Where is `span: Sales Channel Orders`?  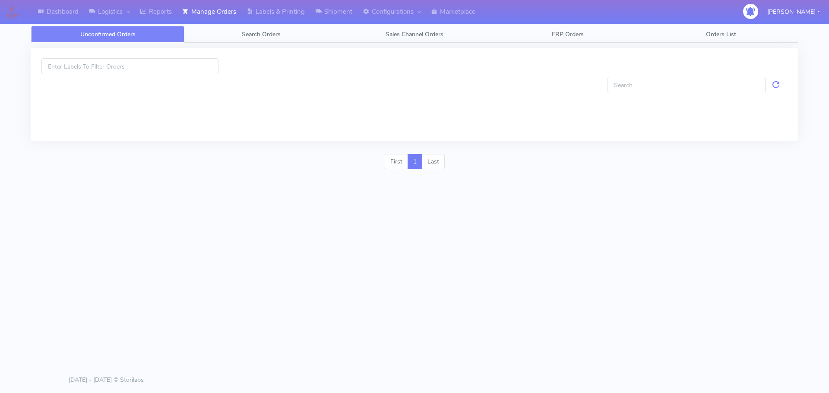
span: Sales Channel Orders is located at coordinates (415, 34).